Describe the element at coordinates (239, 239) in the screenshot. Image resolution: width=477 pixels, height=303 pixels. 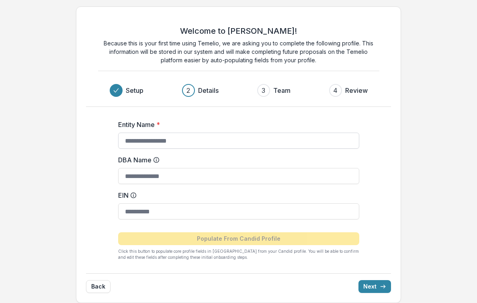
I see `button: Populate From Candid Profile` at that location.